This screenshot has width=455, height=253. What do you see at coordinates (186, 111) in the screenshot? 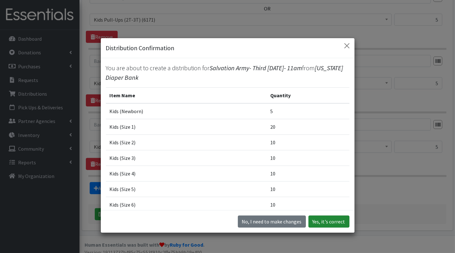
I see `td: Kids (Newborn)` at bounding box center [186, 111].